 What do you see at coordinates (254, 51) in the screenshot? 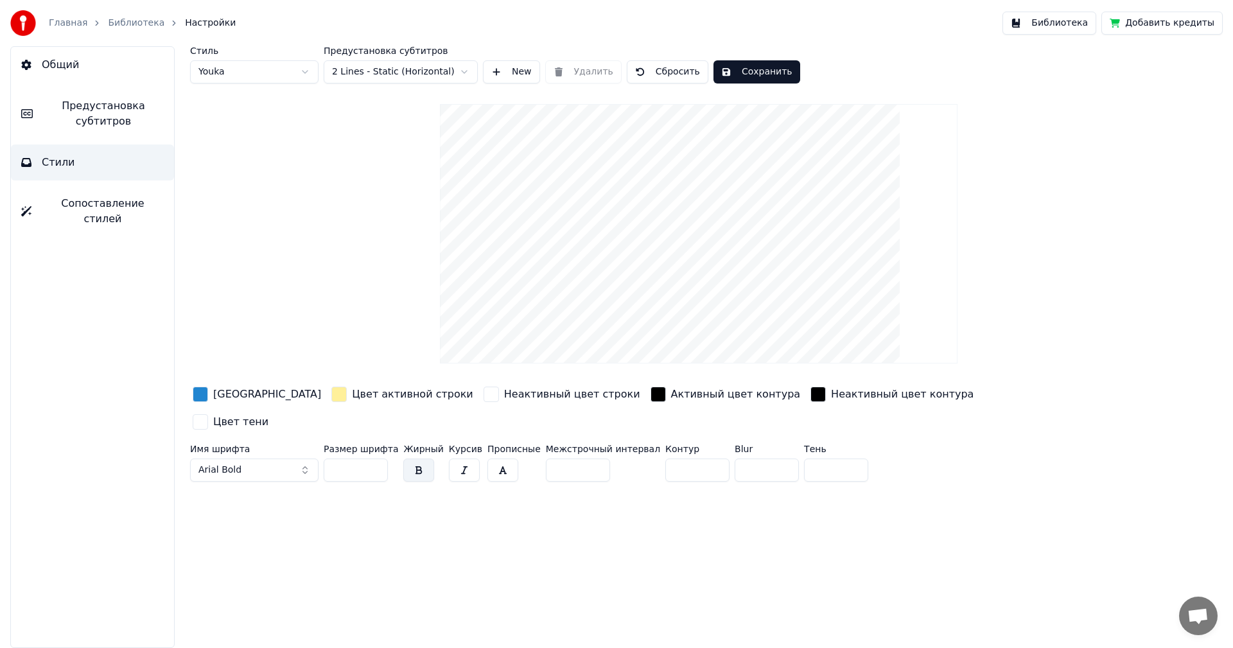
I see `label: Стиль` at bounding box center [254, 51].